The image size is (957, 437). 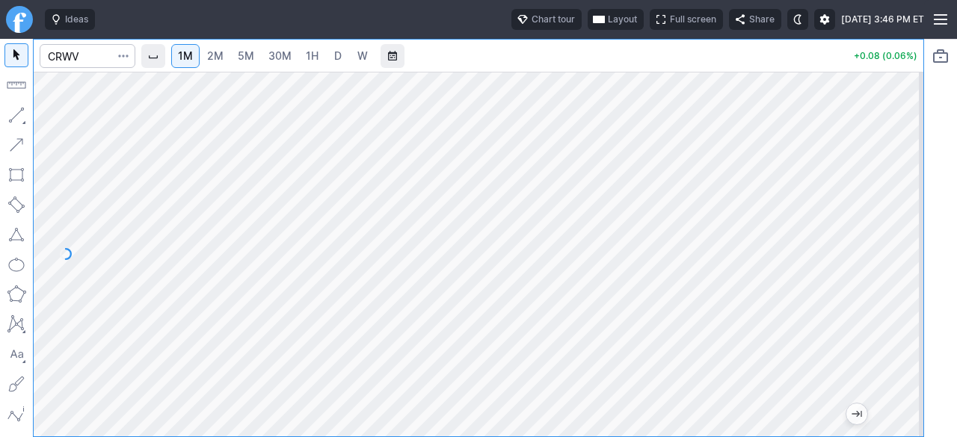 What do you see at coordinates (16, 324) in the screenshot?
I see `button: XABCD` at bounding box center [16, 324].